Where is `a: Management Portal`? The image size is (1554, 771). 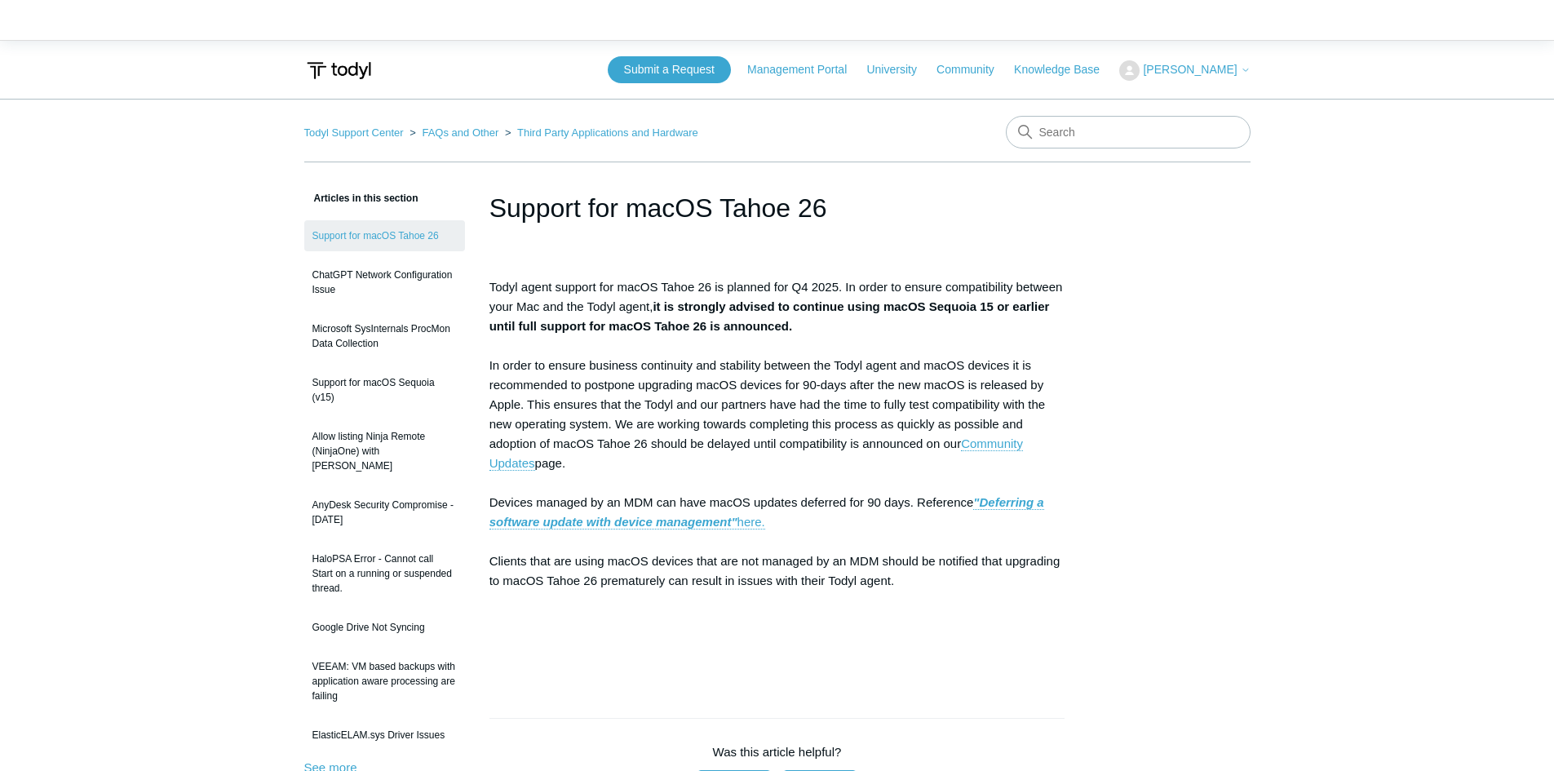
a: Management Portal is located at coordinates (805, 69).